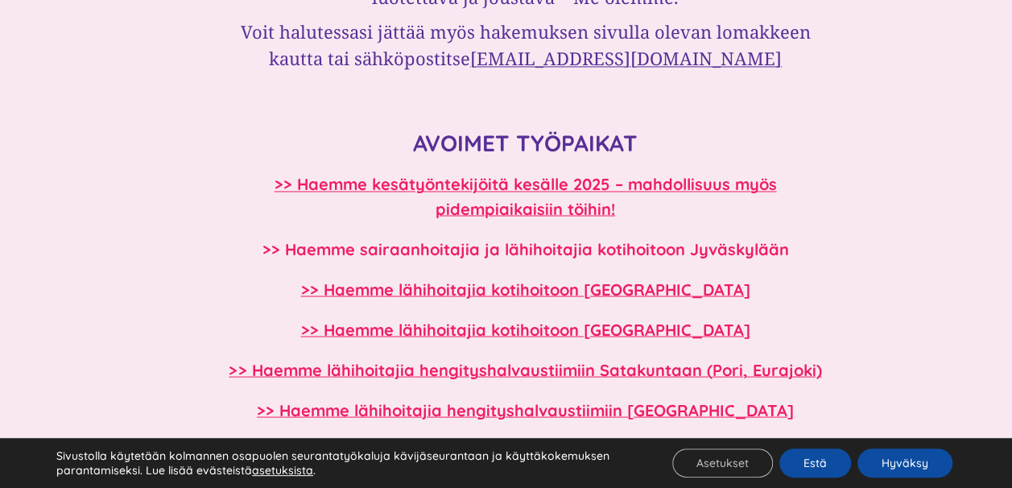  What do you see at coordinates (525, 196) in the screenshot?
I see `a: >> Haemme kesätyöntekijöitä kesälle 2025 – mahdollisuus myös pidempiaikaisiin töihin!` at bounding box center [525, 196].